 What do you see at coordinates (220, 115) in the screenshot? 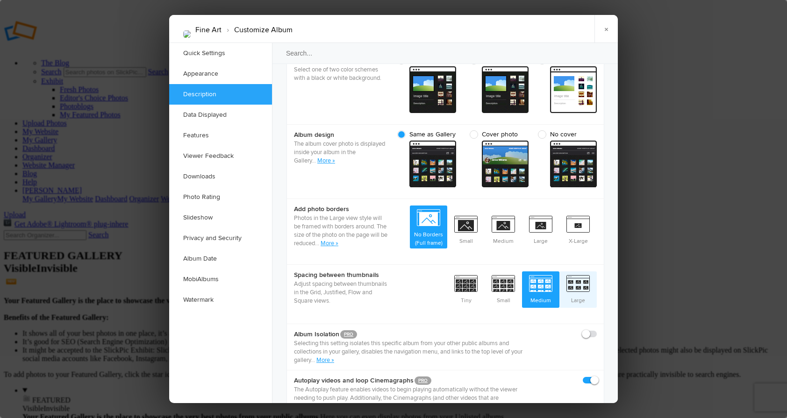
I see `a: Data Displayed` at bounding box center [220, 115].